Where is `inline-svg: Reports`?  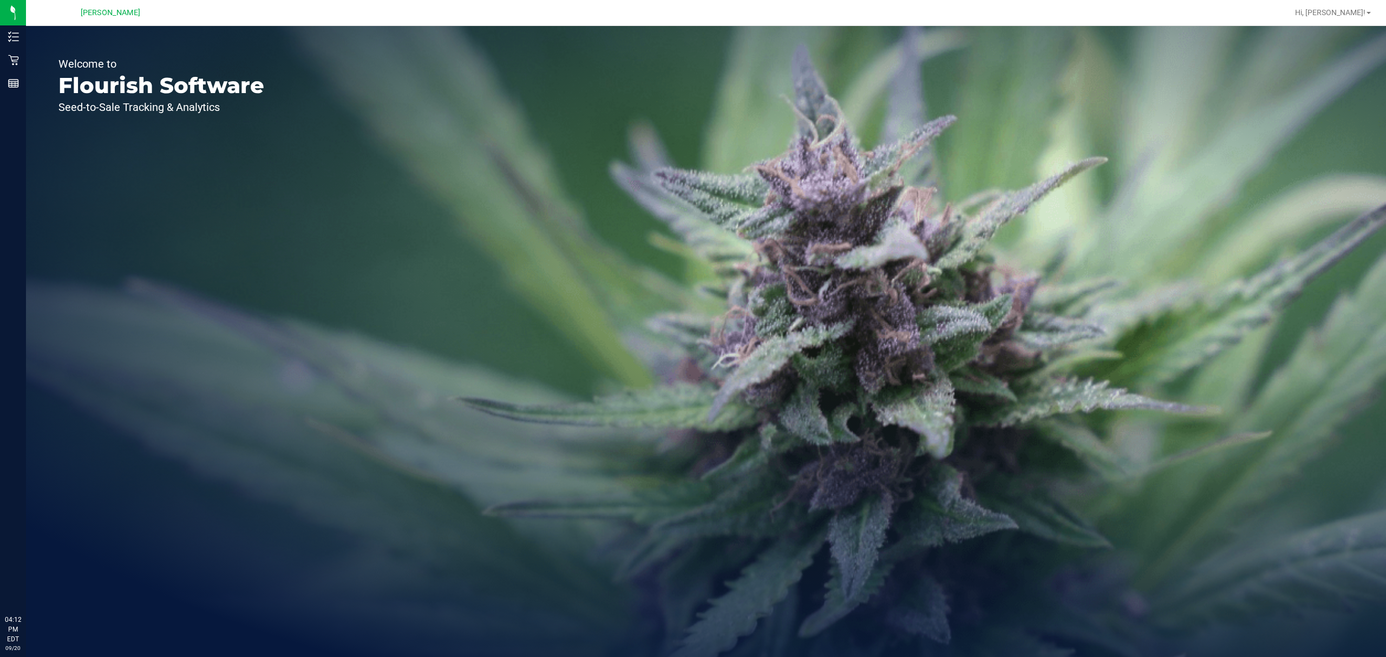 inline-svg: Reports is located at coordinates (14, 83).